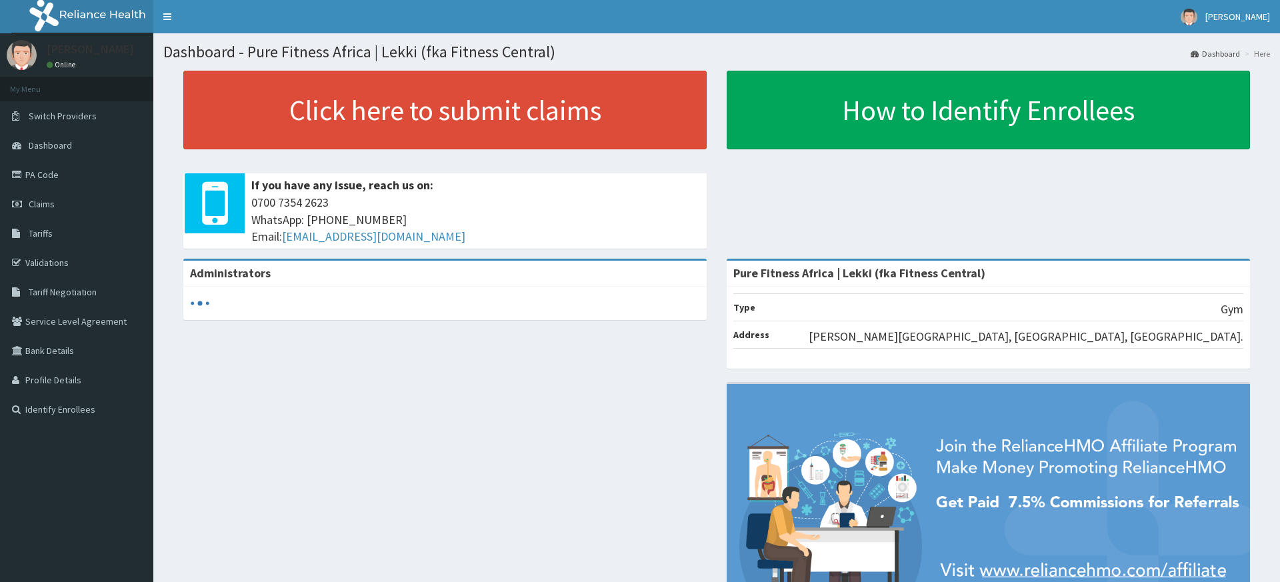  What do you see at coordinates (859, 273) in the screenshot?
I see `strong: Pure Fitness Africa | Lekki (fka Fitness Central)` at bounding box center [859, 273].